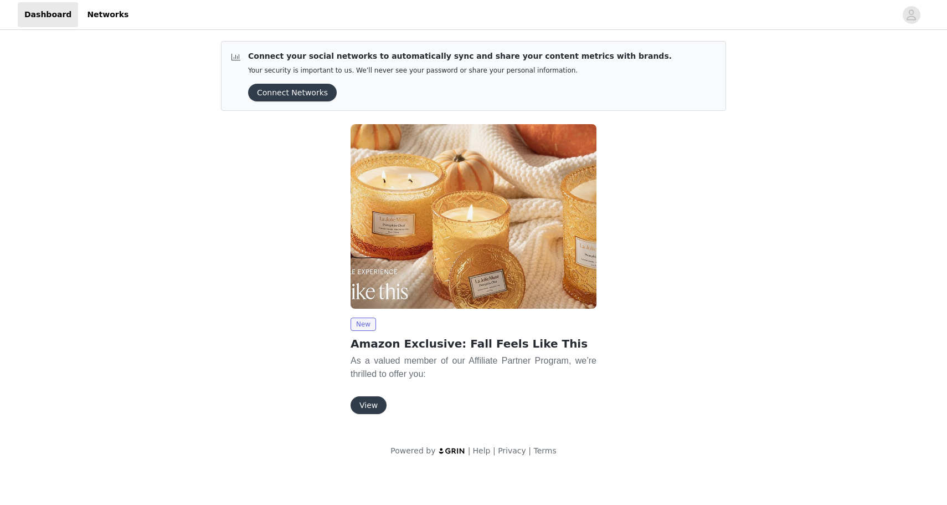 This screenshot has width=947, height=505. I want to click on a: Dashboard, so click(48, 14).